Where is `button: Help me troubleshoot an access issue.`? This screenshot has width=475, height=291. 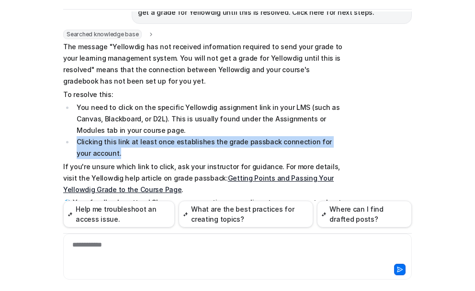
button: Help me troubleshoot an access issue. is located at coordinates (119, 214).